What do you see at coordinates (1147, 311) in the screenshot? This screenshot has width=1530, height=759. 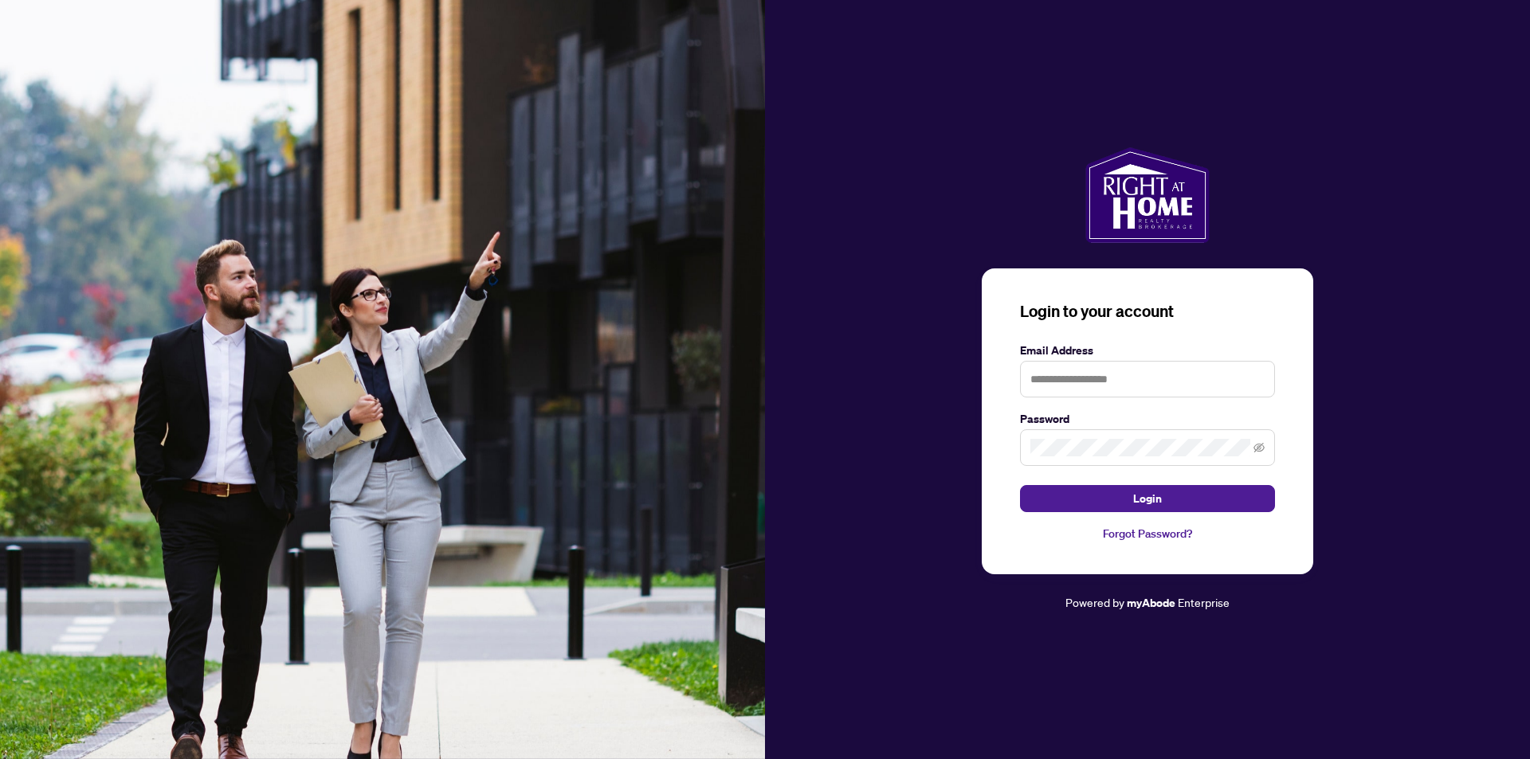 I see `h3: Login to your account` at bounding box center [1147, 311].